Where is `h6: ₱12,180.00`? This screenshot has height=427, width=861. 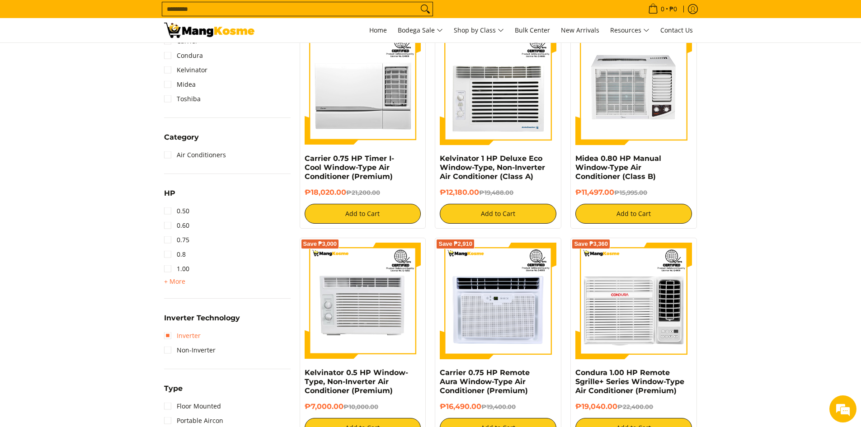 h6: ₱12,180.00 is located at coordinates (498, 193).